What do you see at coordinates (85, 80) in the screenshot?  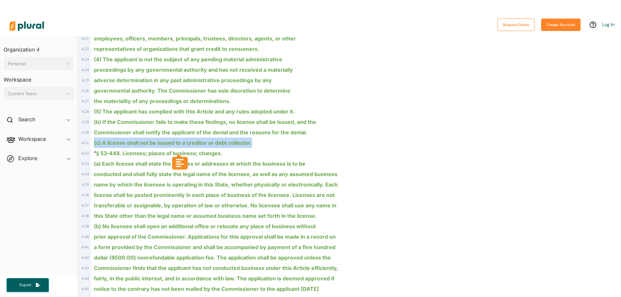 I see `span: 4 . 25` at bounding box center [85, 80].